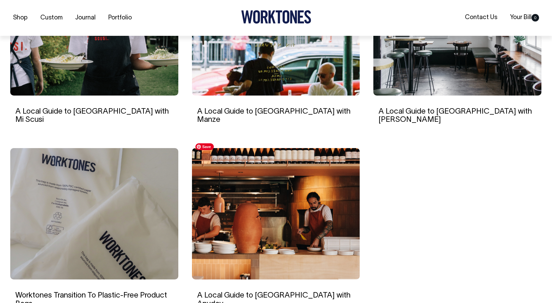 The width and height of the screenshot is (552, 303). I want to click on a: Worktones Transition To Plastic-Free Product Bags, so click(94, 214).